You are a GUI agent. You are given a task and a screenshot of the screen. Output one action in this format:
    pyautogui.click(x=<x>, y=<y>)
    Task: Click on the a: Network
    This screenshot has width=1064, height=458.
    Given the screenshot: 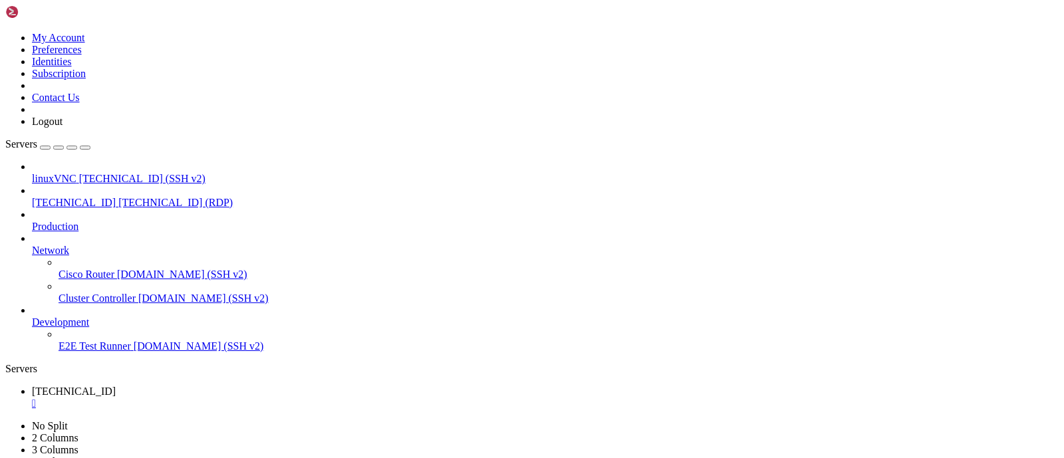 What is the action you would take?
    pyautogui.click(x=545, y=251)
    